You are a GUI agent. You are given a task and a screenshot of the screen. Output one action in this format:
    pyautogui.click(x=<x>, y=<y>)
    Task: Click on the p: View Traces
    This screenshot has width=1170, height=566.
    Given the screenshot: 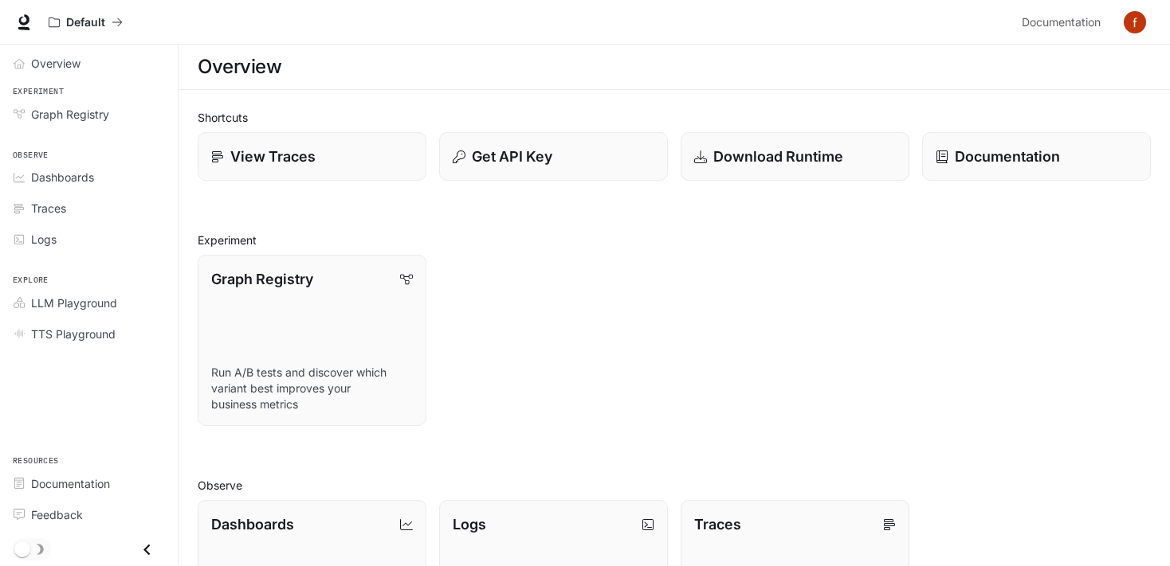 What is the action you would take?
    pyautogui.click(x=272, y=156)
    